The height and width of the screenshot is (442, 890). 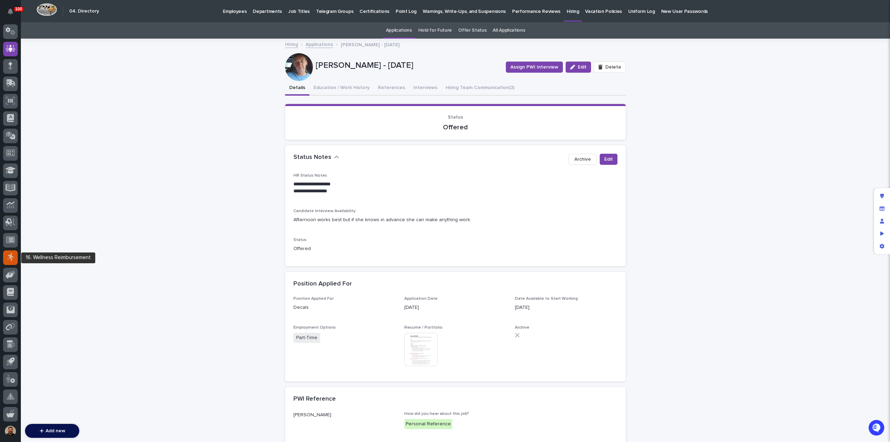 What do you see at coordinates (324, 211) in the screenshot?
I see `span: Candidate Interview Availability` at bounding box center [324, 211].